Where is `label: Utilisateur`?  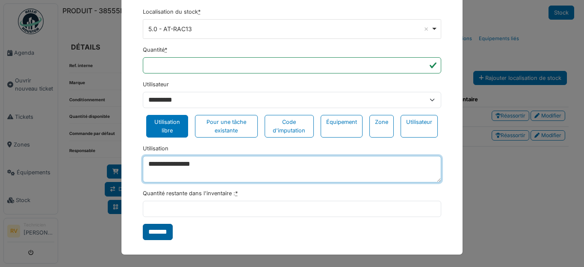
label: Utilisateur is located at coordinates (156, 84).